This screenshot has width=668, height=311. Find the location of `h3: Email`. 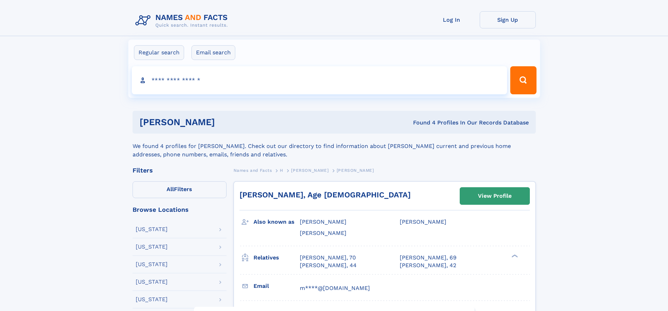

h3: Email is located at coordinates (277, 286).